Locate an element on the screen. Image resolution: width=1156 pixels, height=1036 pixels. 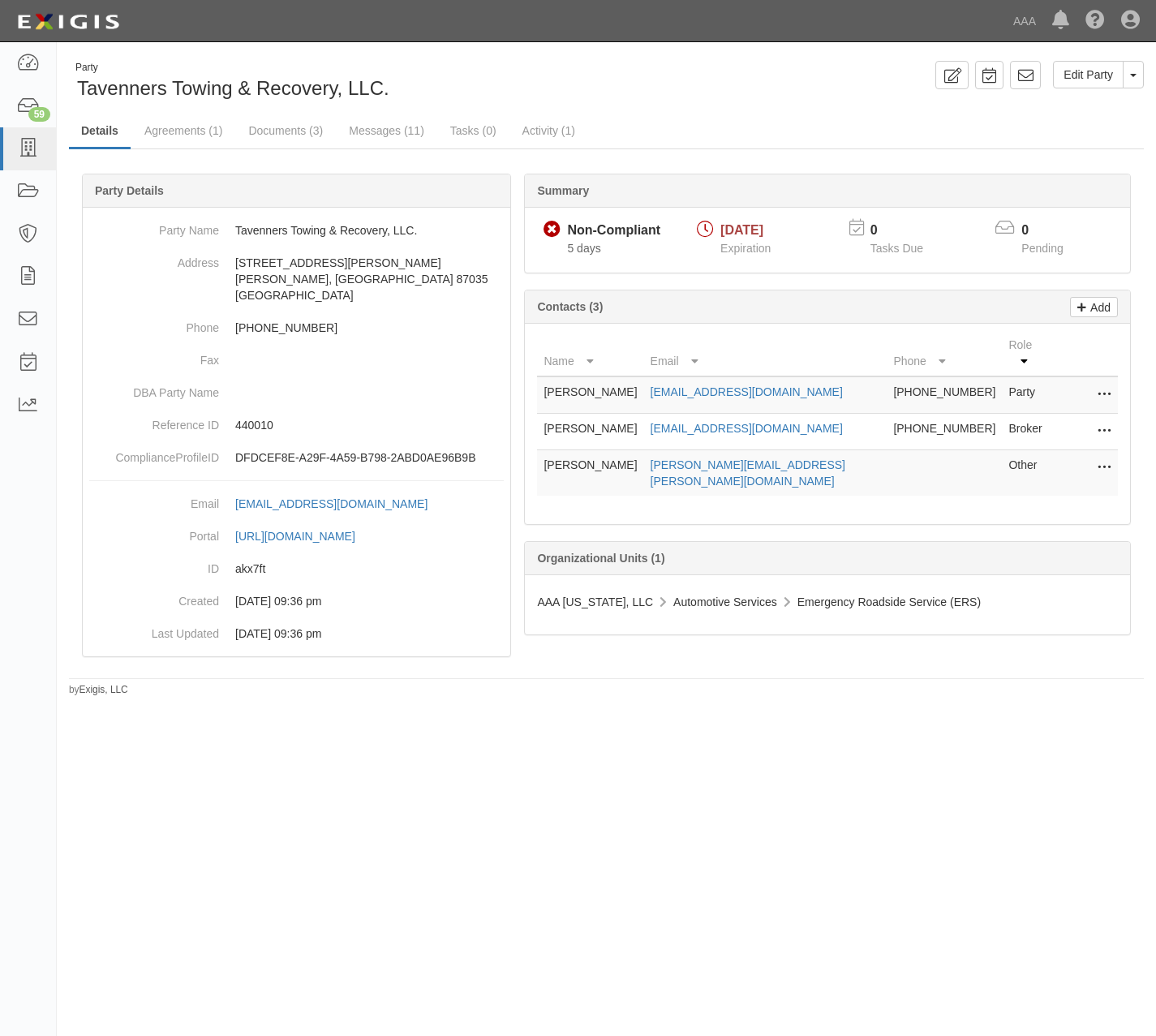
span: Pending is located at coordinates (1041, 248).